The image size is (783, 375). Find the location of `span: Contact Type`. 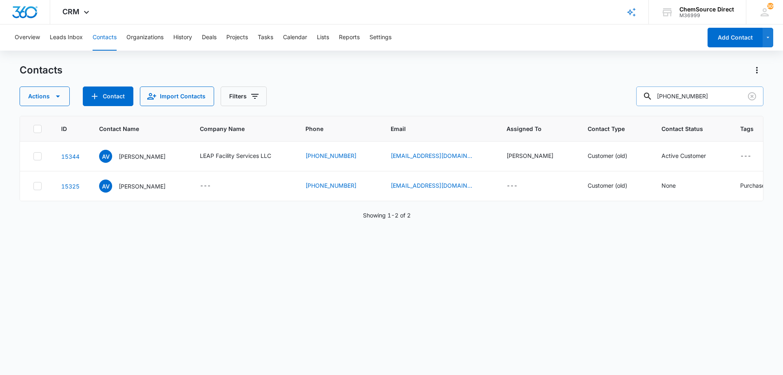

span: Contact Type is located at coordinates (609, 129).